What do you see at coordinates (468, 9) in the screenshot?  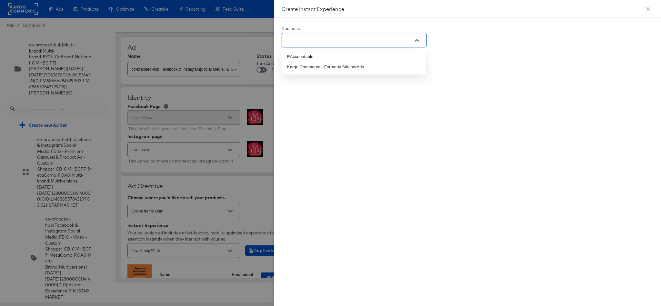 I see `div: Create Instant Experience` at bounding box center [468, 9].